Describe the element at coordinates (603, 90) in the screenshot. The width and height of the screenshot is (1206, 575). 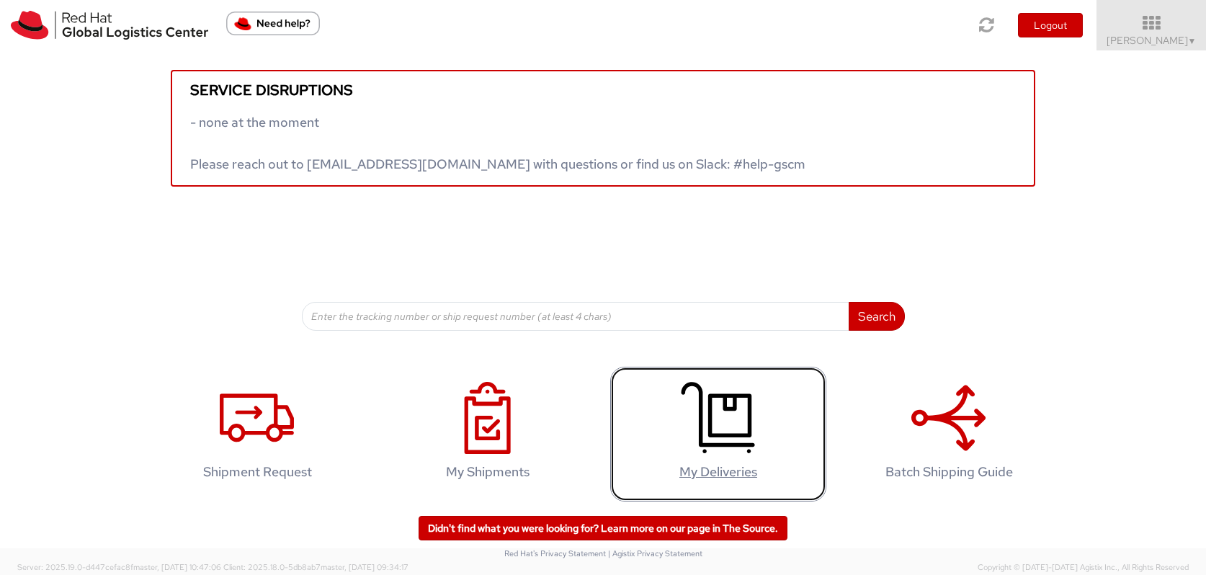
I see `h5: Service disruptions` at that location.